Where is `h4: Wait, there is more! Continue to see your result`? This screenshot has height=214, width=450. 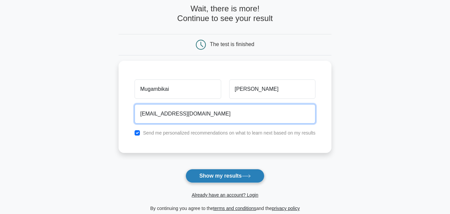
h4: Wait, there is more! Continue to see your result is located at coordinates (225, 14).